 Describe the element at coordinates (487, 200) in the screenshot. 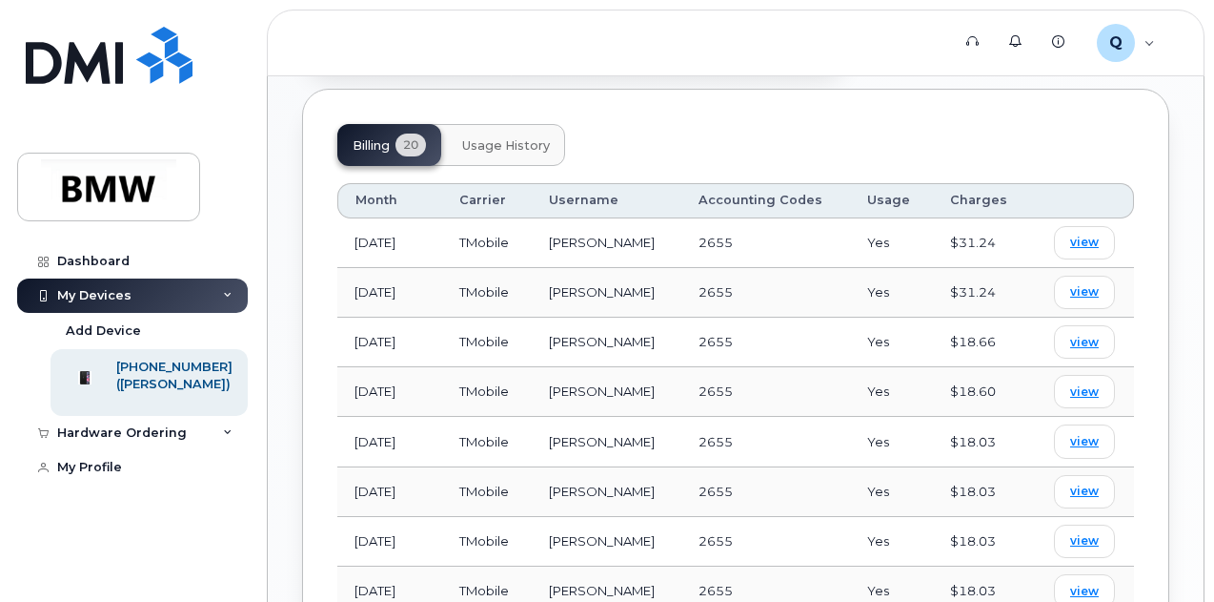

I see `th: Carrier` at that location.